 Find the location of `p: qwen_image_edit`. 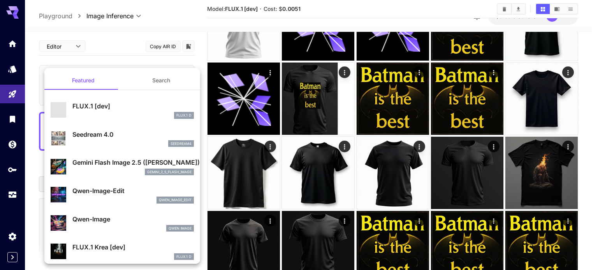

p: qwen_image_edit is located at coordinates (175, 200).